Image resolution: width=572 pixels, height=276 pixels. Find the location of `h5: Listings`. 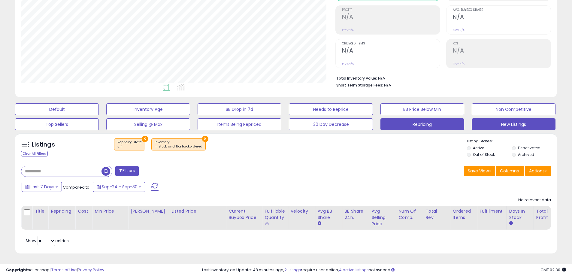

h5: Listings is located at coordinates (43, 145).